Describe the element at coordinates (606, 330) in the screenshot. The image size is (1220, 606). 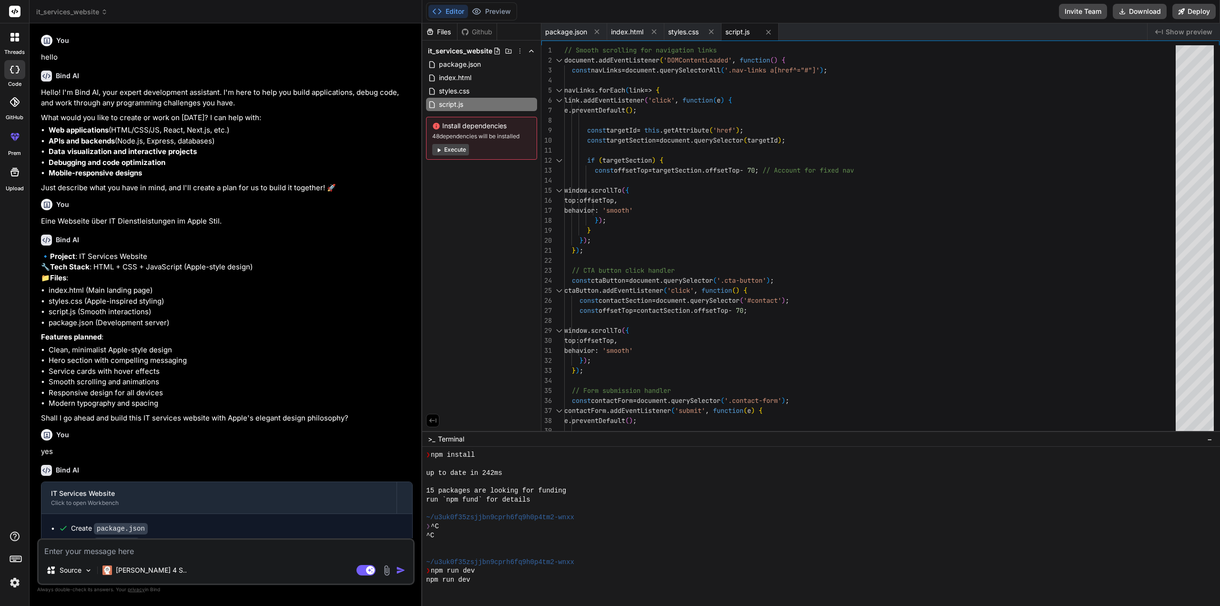
I see `span: scrollTo` at that location.